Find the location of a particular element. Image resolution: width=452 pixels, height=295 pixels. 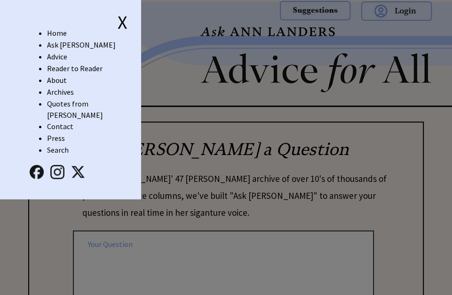

a: Home is located at coordinates (57, 33).